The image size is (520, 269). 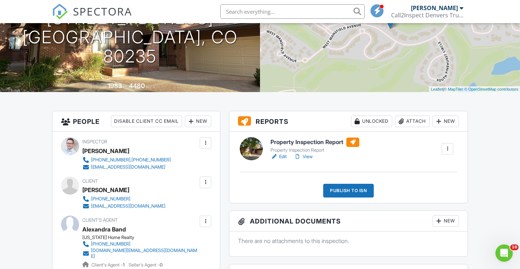 I want to click on a: SPECTORA, so click(x=92, y=17).